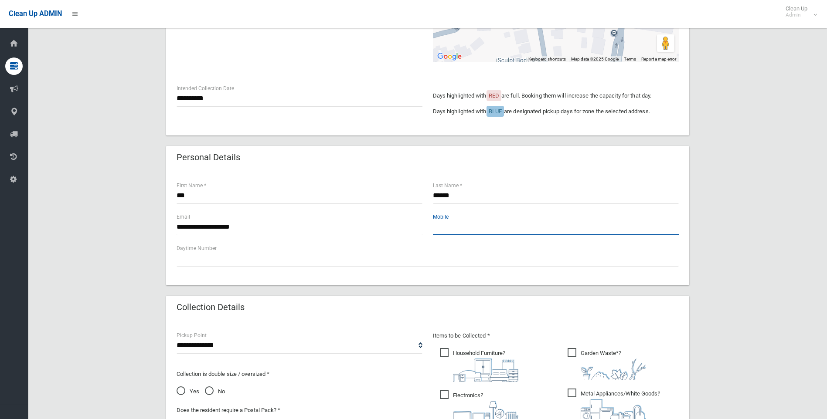 The width and height of the screenshot is (827, 419). I want to click on header: Personal Details, so click(208, 157).